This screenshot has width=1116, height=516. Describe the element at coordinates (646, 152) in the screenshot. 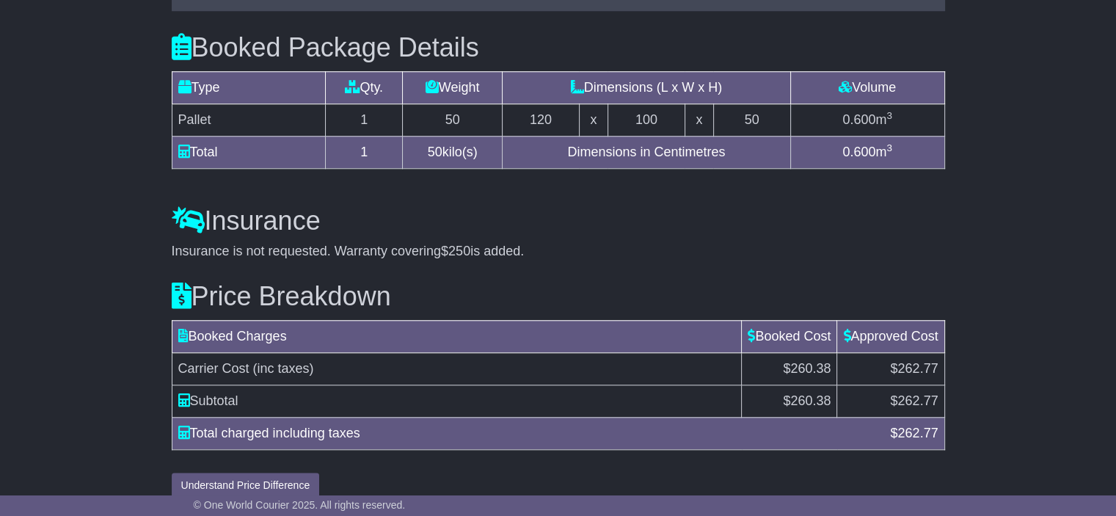

I see `td: Dimensions in Centimetres` at that location.